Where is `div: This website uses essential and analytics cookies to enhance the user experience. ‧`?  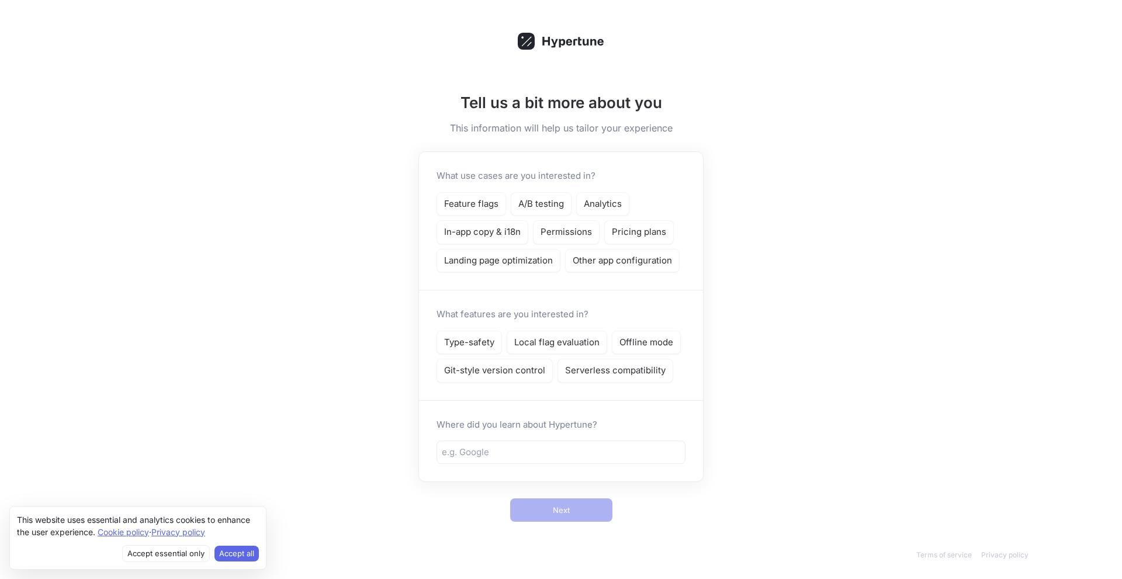
div: This website uses essential and analytics cookies to enhance the user experience. ‧ is located at coordinates (138, 526).